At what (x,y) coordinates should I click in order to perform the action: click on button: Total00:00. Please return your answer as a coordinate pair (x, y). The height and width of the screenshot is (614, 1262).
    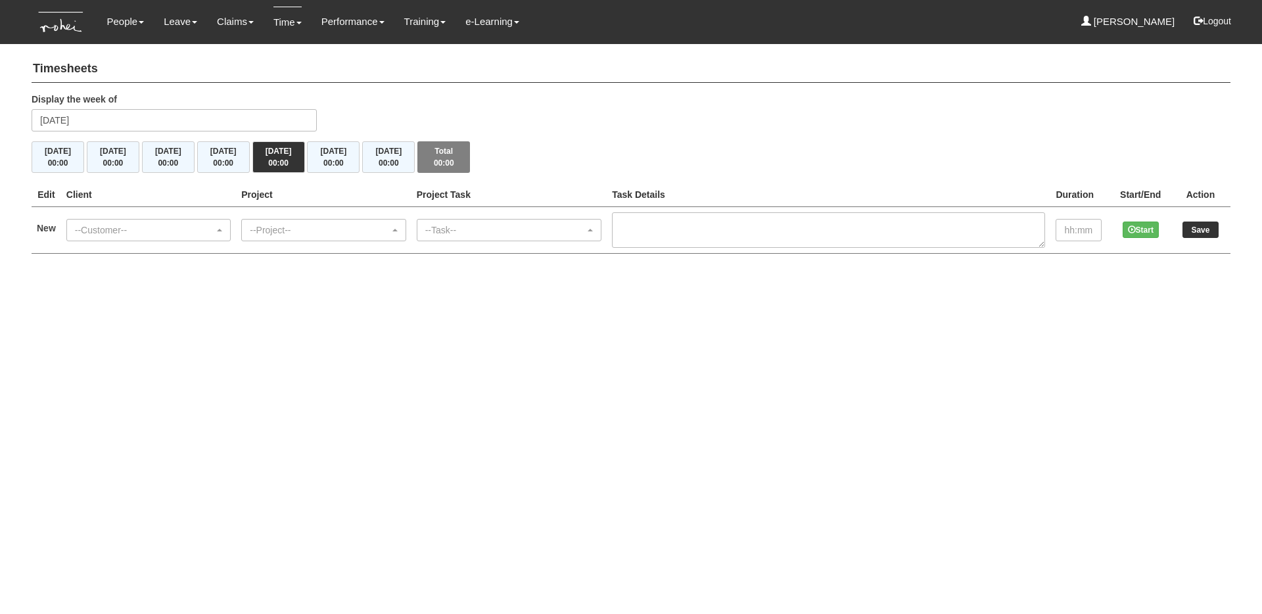
    Looking at the image, I should click on (444, 157).